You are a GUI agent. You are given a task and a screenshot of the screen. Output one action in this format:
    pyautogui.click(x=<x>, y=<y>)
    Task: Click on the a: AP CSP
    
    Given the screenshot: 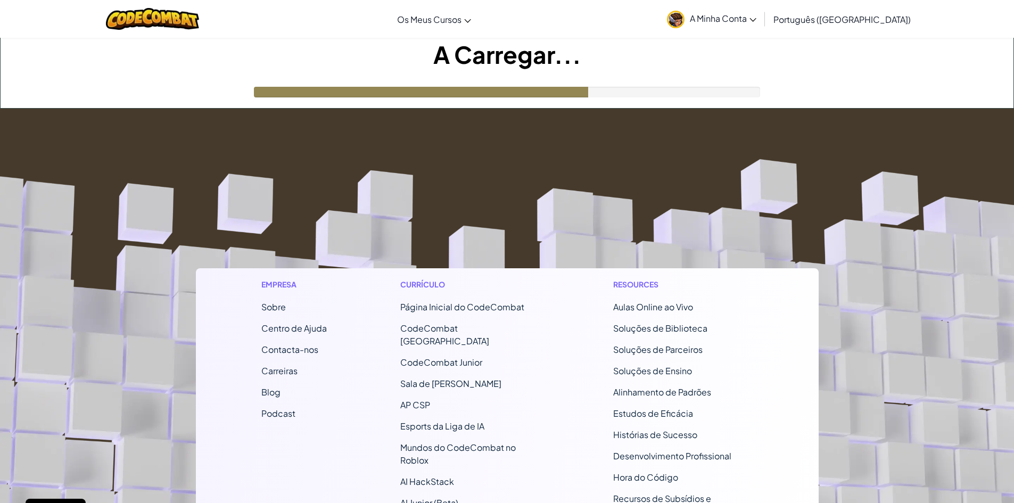 What is the action you would take?
    pyautogui.click(x=415, y=404)
    